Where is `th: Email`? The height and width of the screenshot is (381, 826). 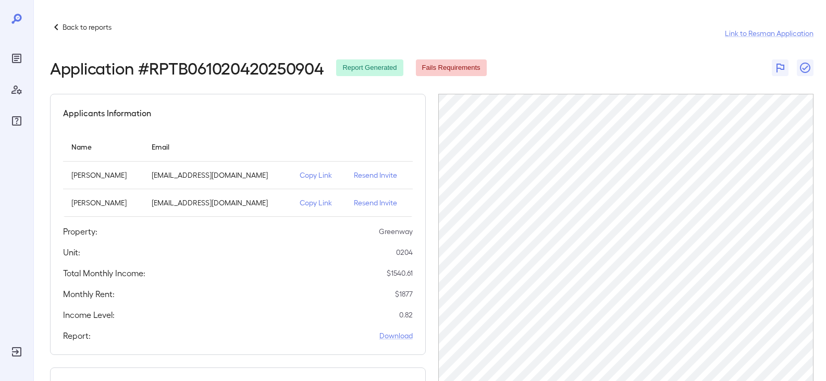
th: Email is located at coordinates (217, 146).